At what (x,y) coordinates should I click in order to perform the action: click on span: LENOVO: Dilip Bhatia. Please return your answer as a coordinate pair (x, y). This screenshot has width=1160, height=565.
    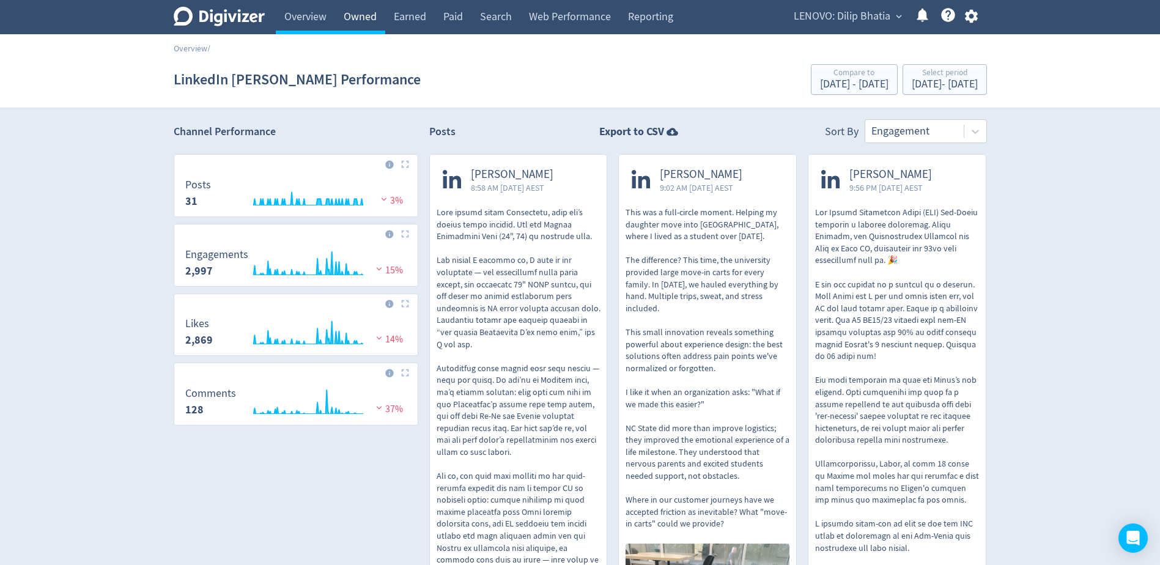
    Looking at the image, I should click on (842, 17).